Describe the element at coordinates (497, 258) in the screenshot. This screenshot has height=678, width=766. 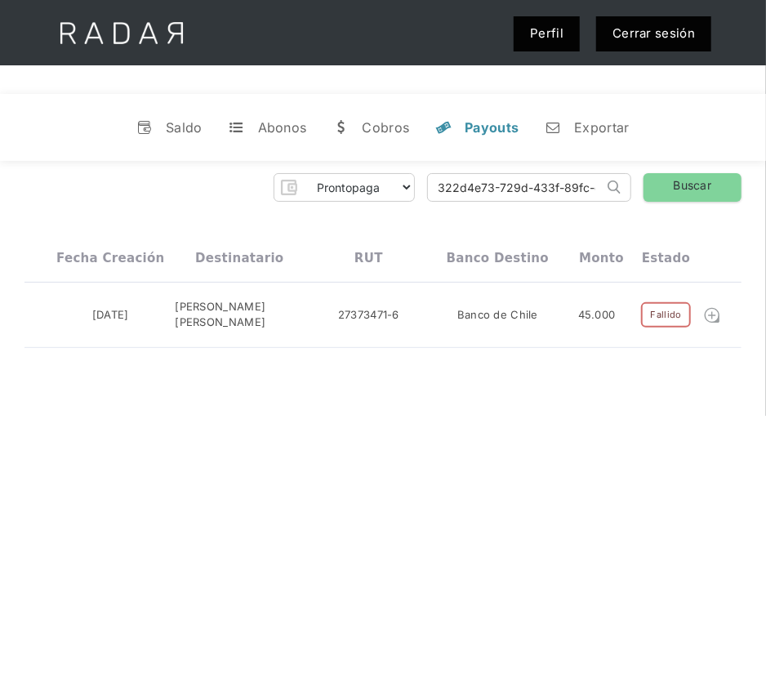
I see `div: Banco destino` at that location.